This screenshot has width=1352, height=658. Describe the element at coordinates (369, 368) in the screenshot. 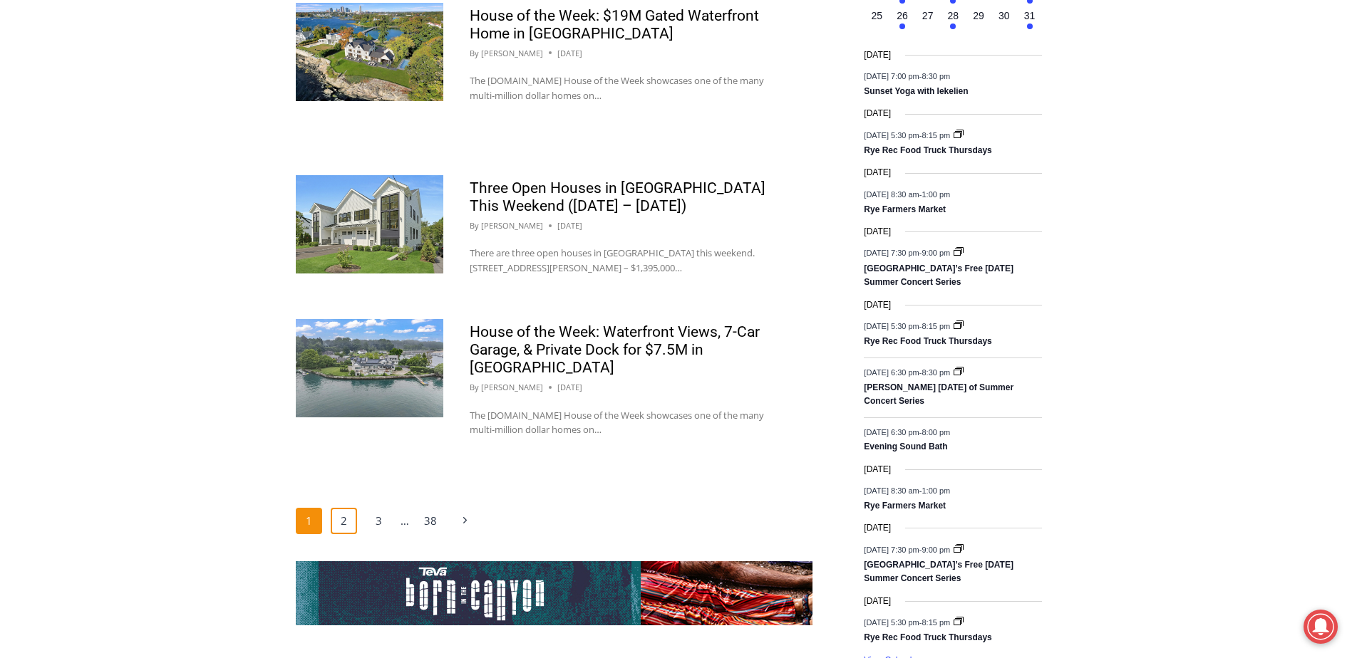

I see `img: 25 Game Cock Road, Greenwich` at that location.